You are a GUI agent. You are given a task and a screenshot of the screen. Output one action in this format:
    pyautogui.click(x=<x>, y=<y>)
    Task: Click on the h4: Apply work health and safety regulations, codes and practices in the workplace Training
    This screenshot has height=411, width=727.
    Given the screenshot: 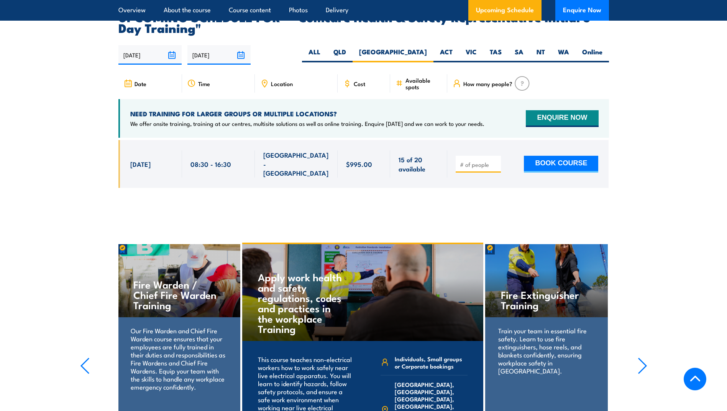 What is the action you would take?
    pyautogui.click(x=303, y=303)
    